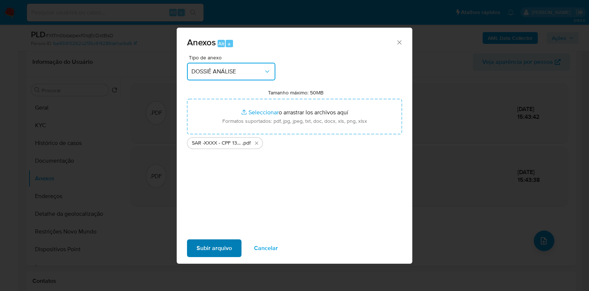  Describe the element at coordinates (233, 57) in the screenshot. I see `span: Tipo de anexo` at that location.